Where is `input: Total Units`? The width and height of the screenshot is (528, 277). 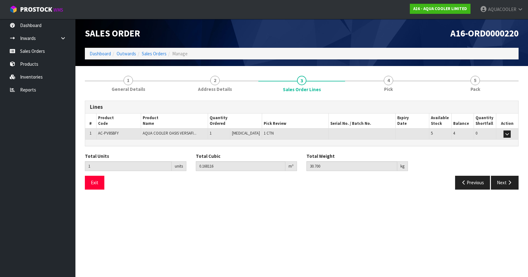 input: Total Units is located at coordinates (128, 166).